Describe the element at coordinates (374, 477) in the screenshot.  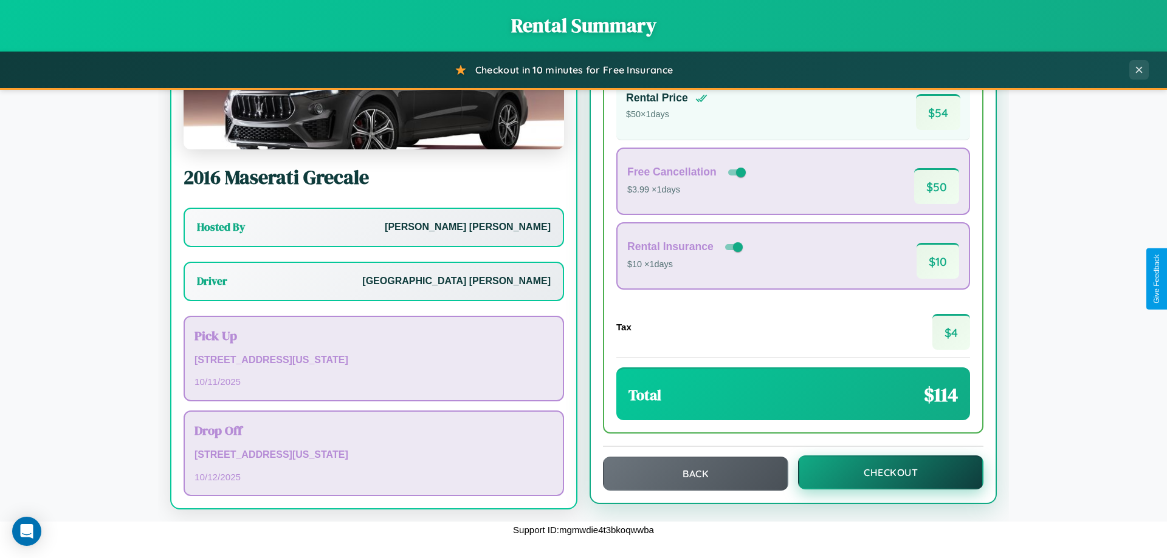
I see `p: 10 / 12 / 2025` at that location.